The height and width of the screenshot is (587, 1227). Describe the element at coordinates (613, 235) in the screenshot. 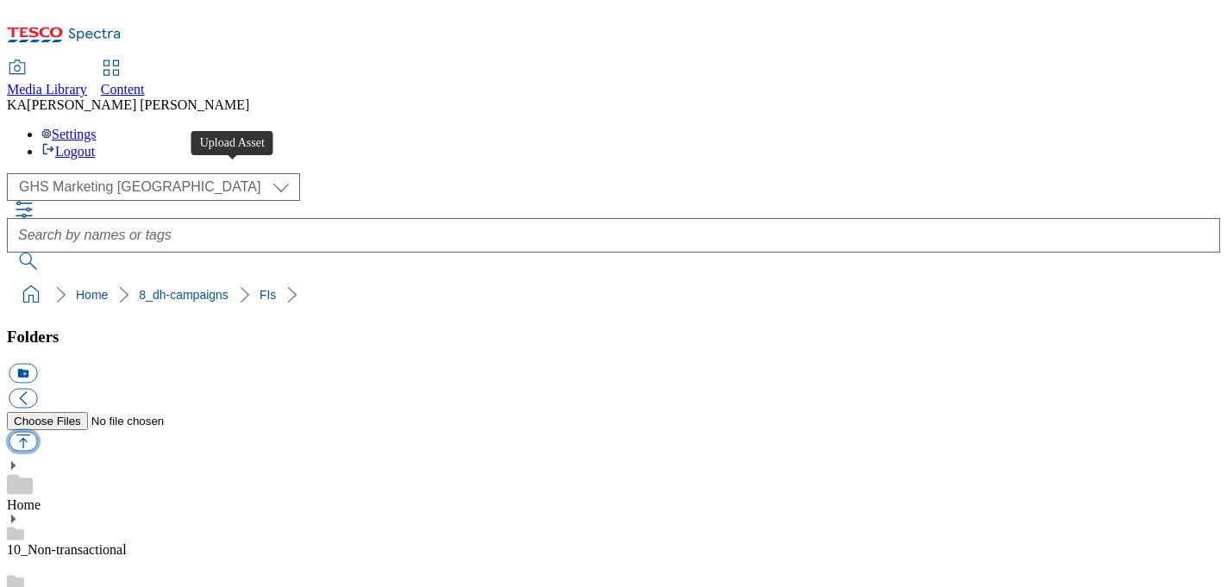

I see `input: Search by names or tags` at that location.